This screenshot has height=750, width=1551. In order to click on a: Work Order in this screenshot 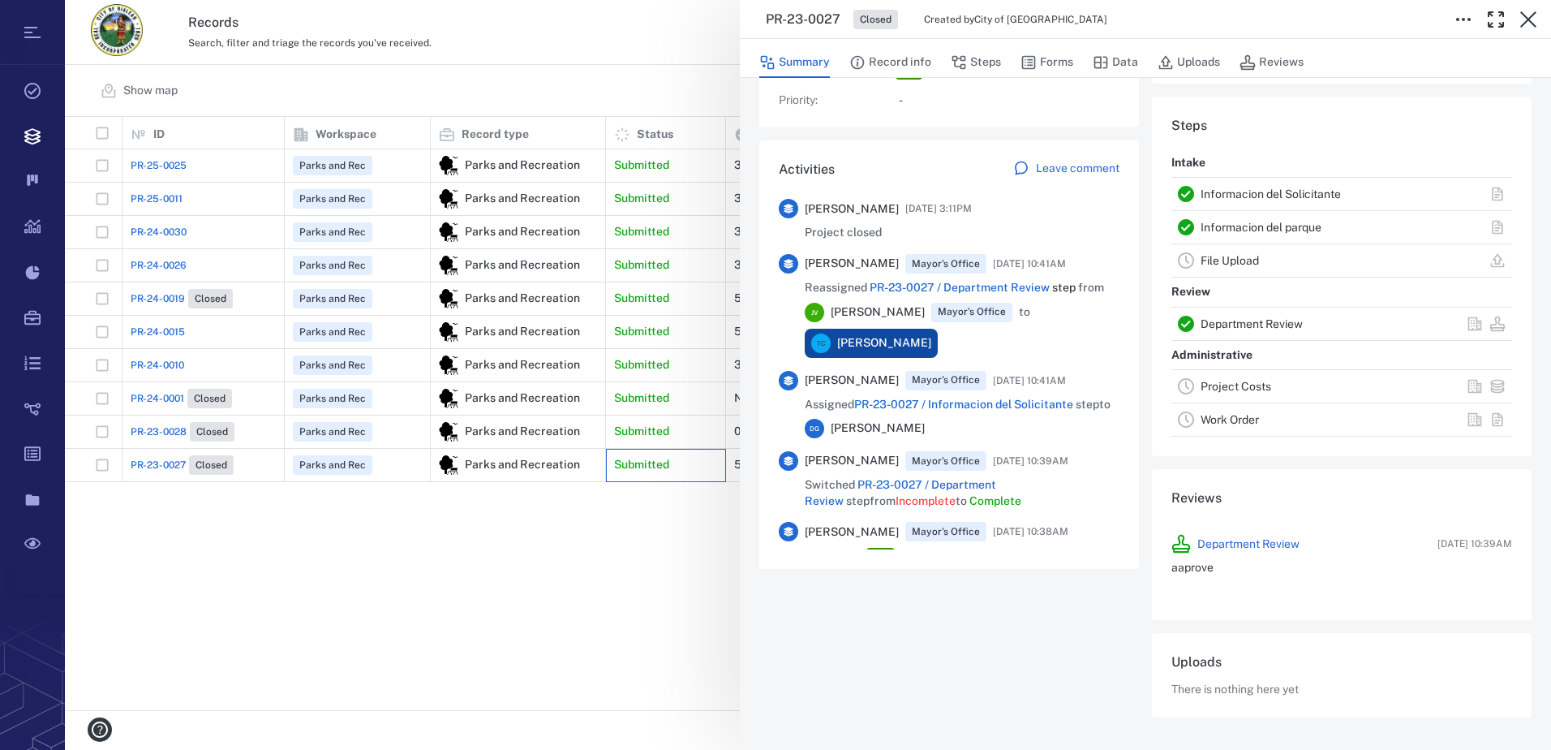, I will do `click(1230, 419)`.